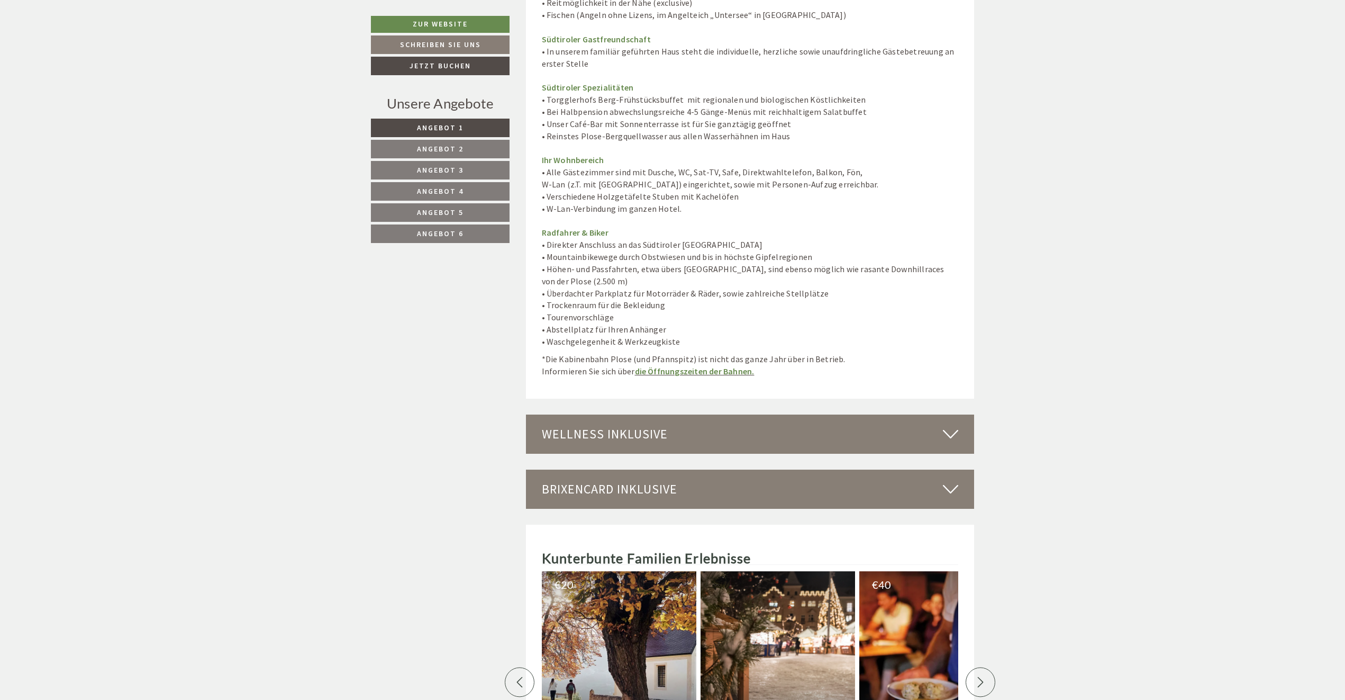 The width and height of the screenshot is (1345, 700). What do you see at coordinates (440, 128) in the screenshot?
I see `span: Angebot 1` at bounding box center [440, 128].